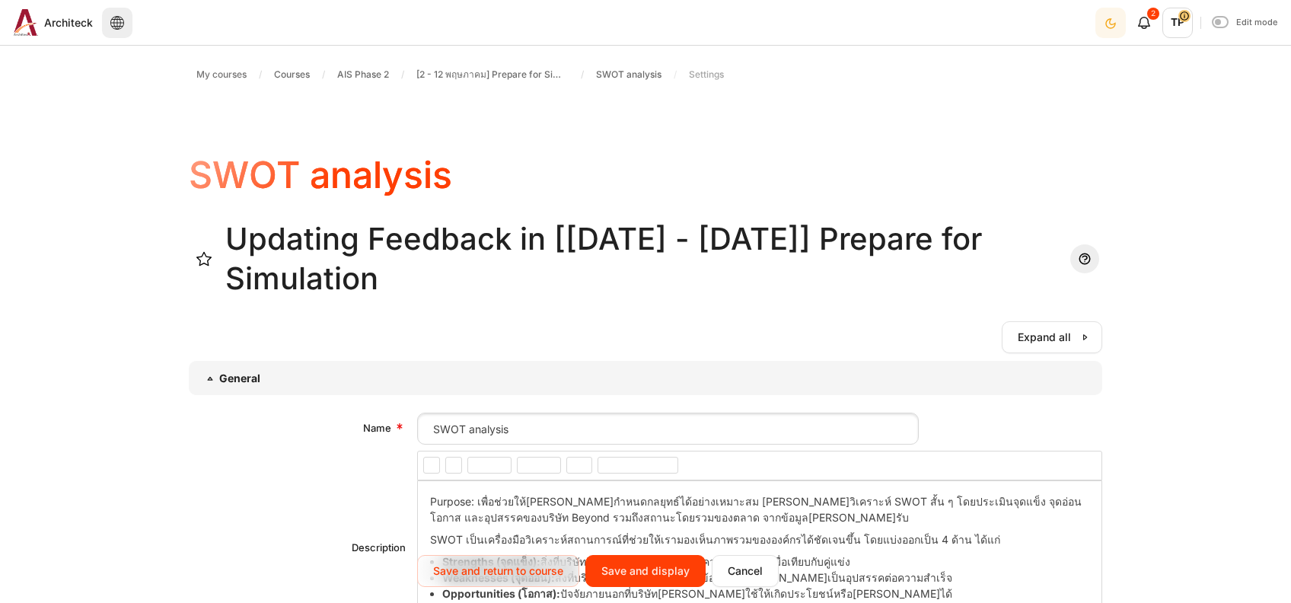  I want to click on button: Link [Ctrl + k], so click(575, 465).